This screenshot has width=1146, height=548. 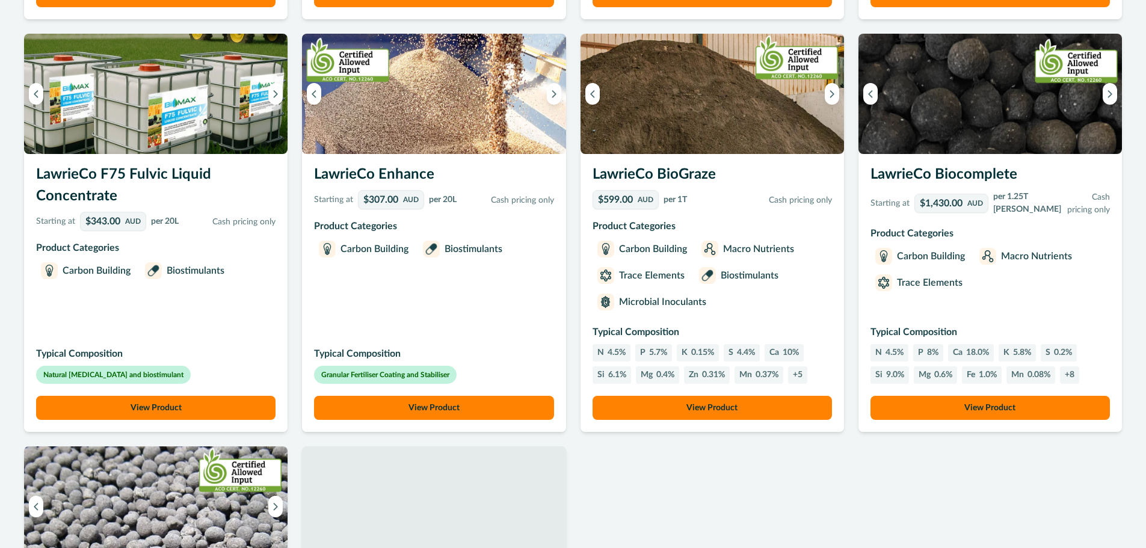 What do you see at coordinates (103, 221) in the screenshot?
I see `p: $343.00` at bounding box center [103, 221].